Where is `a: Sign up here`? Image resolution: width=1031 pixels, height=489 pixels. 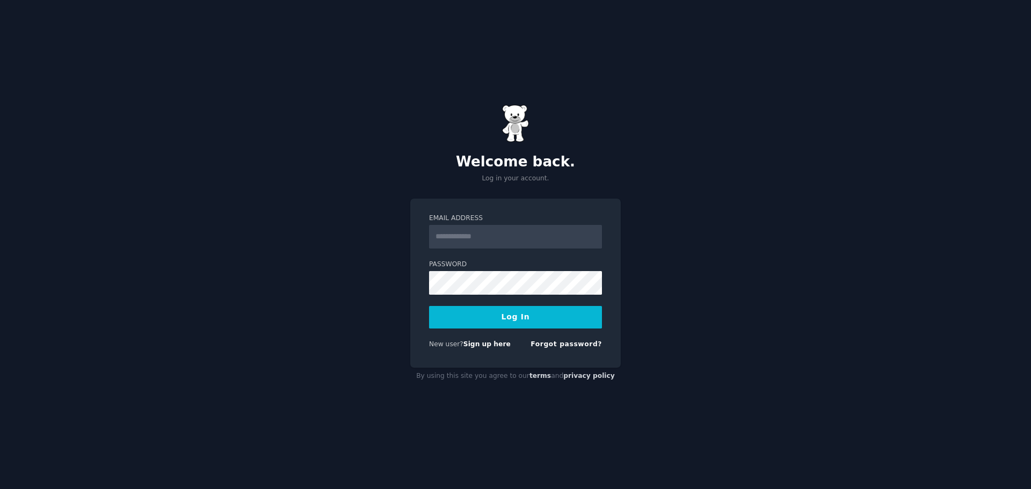
a: Sign up here is located at coordinates (487, 344).